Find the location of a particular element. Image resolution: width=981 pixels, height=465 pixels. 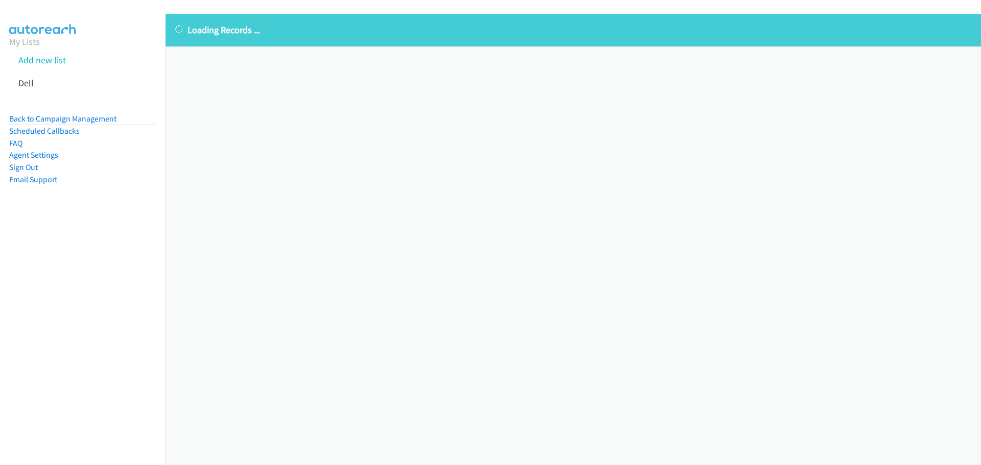

a: Email Support is located at coordinates (33, 179).